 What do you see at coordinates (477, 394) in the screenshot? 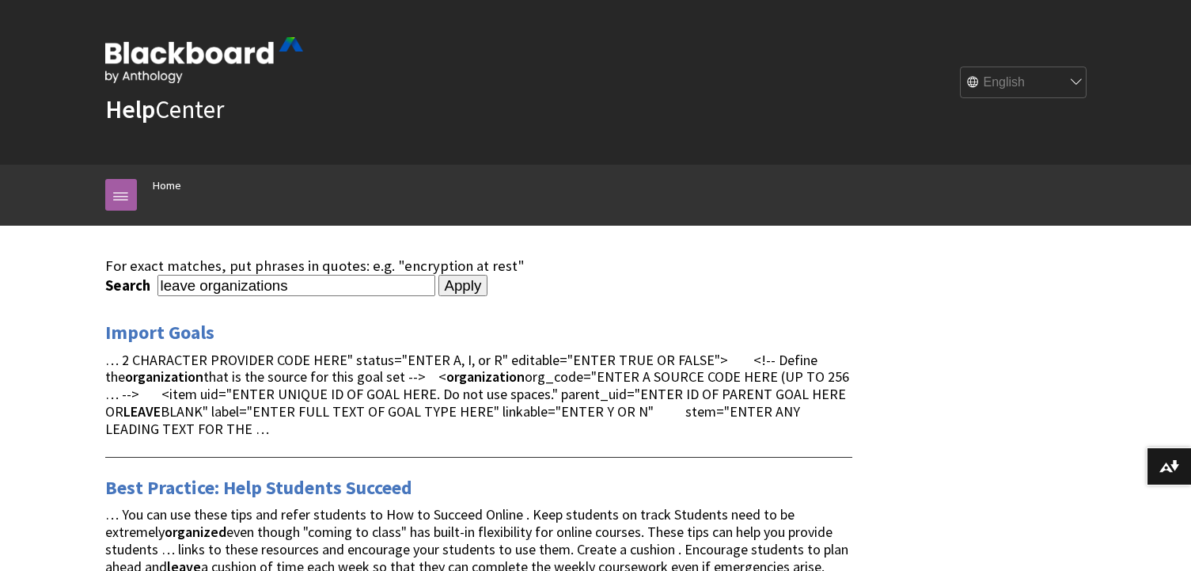
I see `span: … 2 CHARACTER PROVIDER CODE HERE" status="ENTER A, I, or R" editable="ENTER TRUE OR FALSE"> <!-- ...` at bounding box center [477, 394].